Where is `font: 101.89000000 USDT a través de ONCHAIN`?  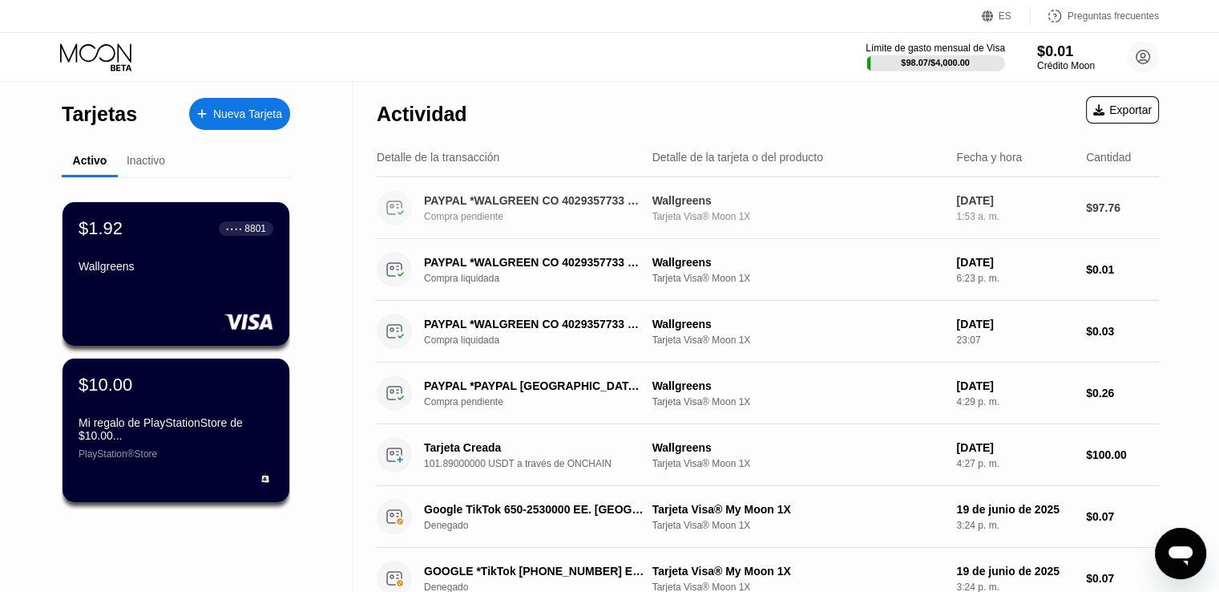
font: 101.89000000 USDT a través de ONCHAIN is located at coordinates (518, 463).